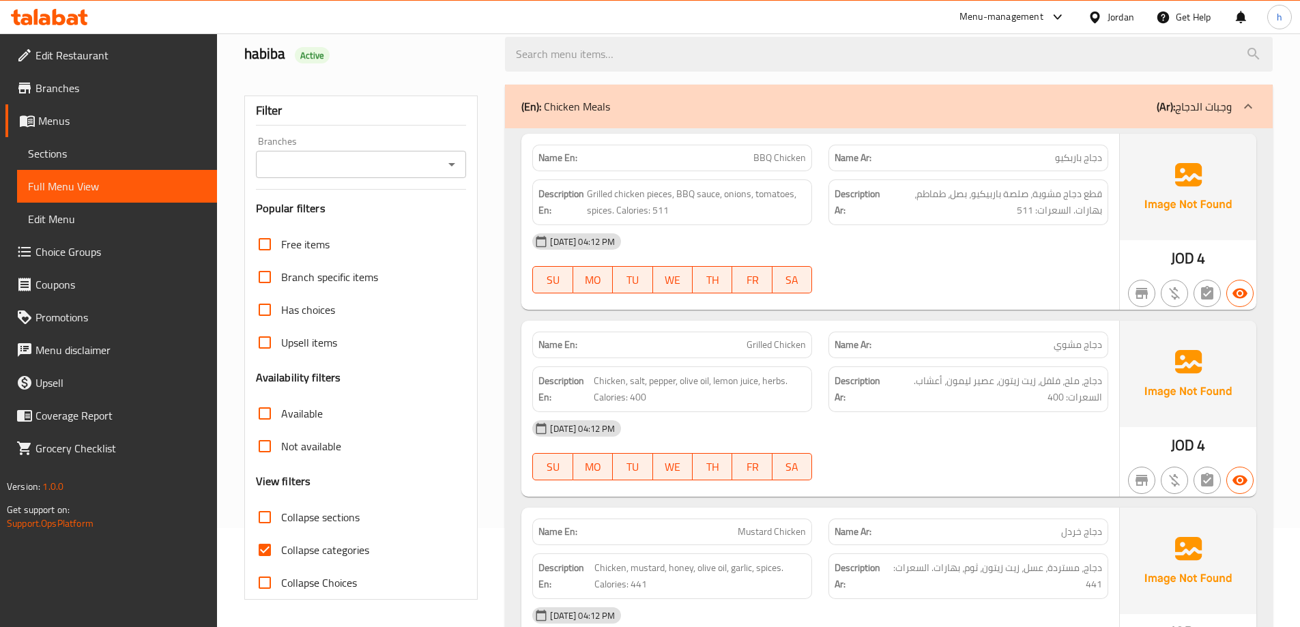  Describe the element at coordinates (696, 202) in the screenshot. I see `span: Grilled chicken pieces, BBQ sauce, onions, tomatoes, spices. Calories: 511` at that location.